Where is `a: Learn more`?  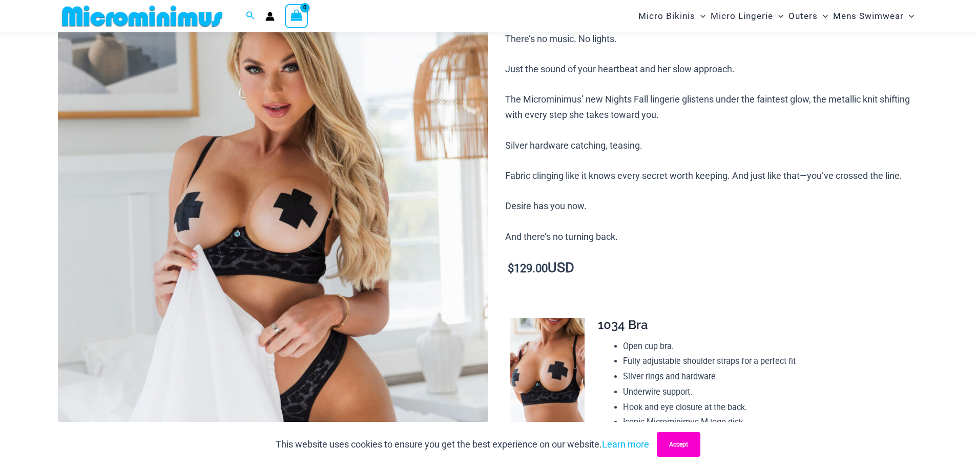 a: Learn more is located at coordinates (626, 444).